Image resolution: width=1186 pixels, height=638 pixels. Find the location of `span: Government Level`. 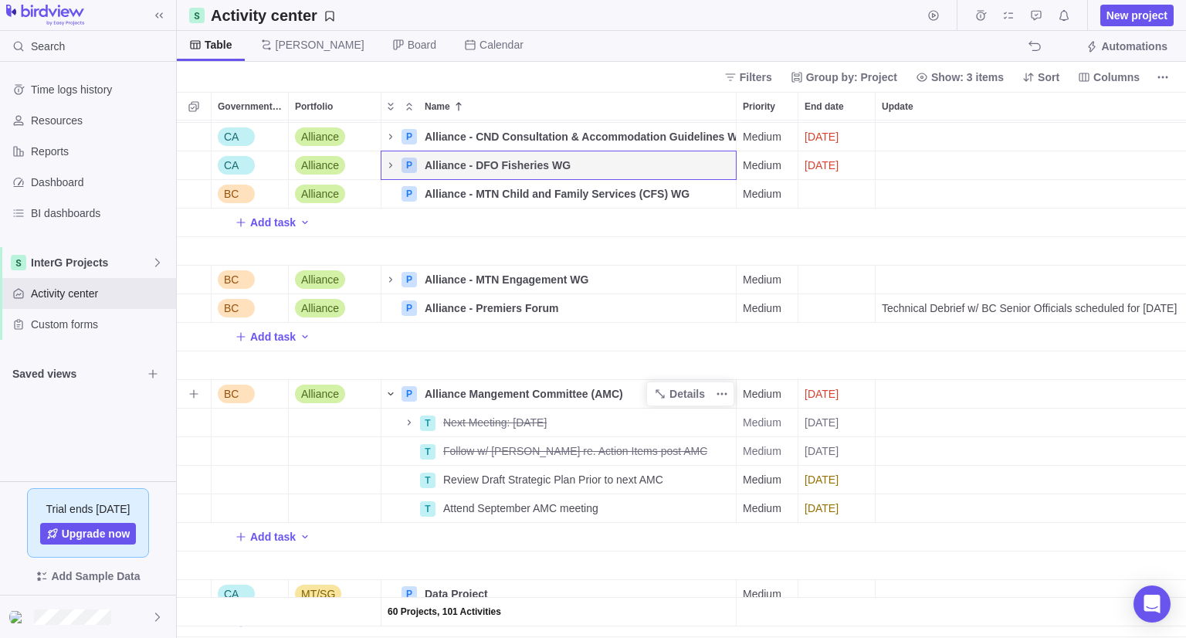

span: Government Level is located at coordinates (249, 107).